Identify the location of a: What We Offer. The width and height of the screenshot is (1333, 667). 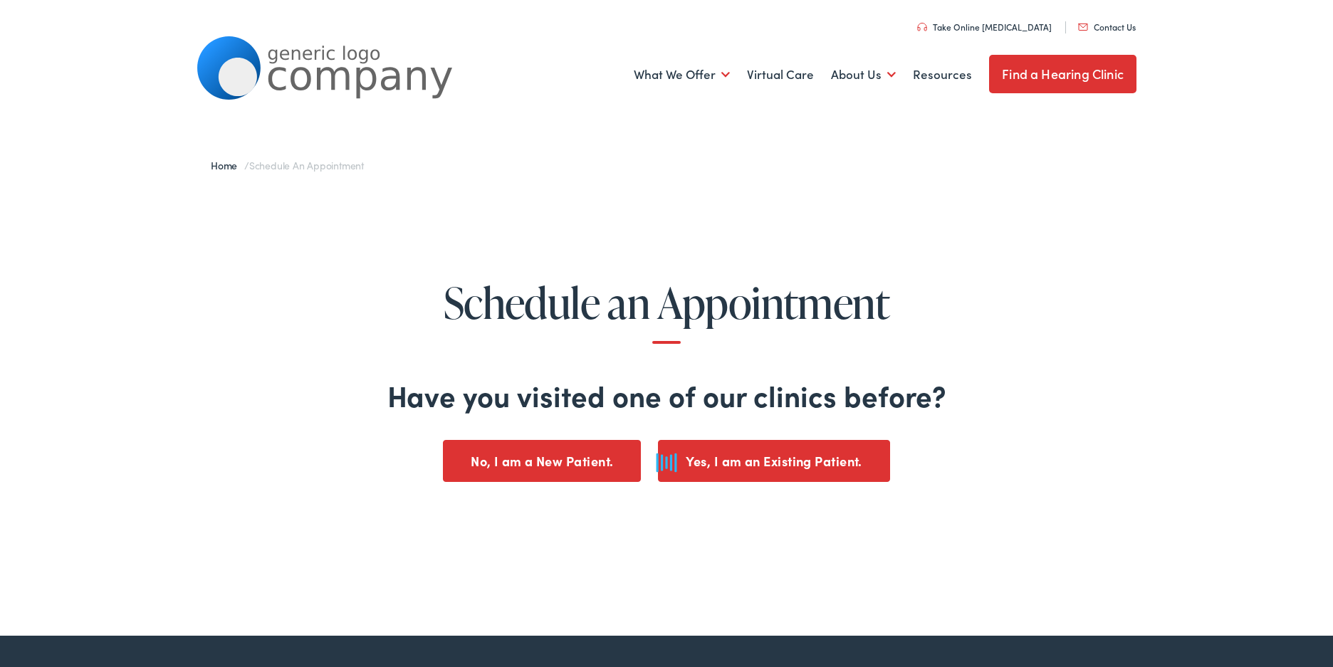
(681, 75).